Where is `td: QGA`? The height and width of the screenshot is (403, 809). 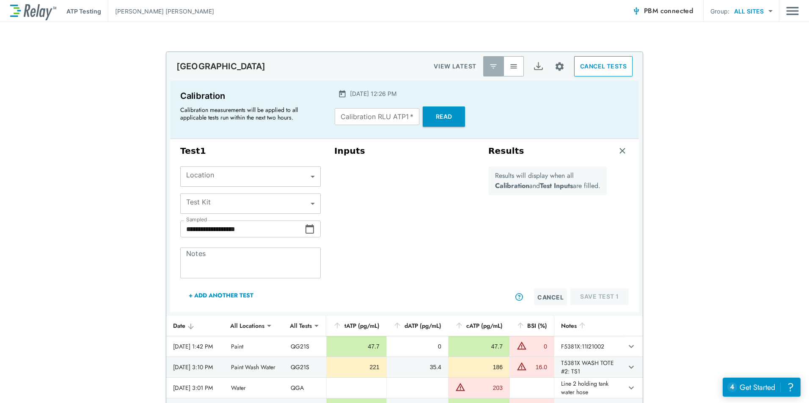 td: QGA is located at coordinates (305, 388).